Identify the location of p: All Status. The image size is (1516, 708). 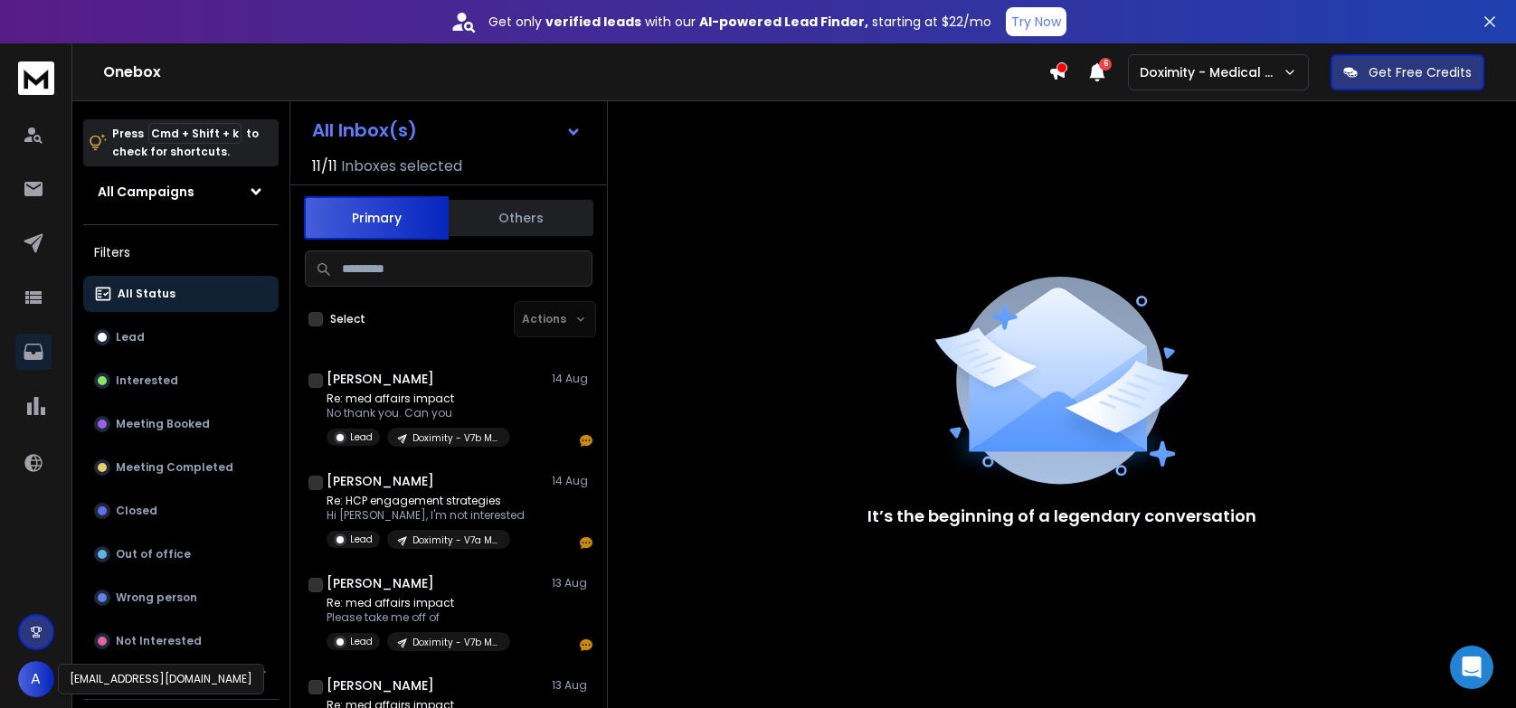
(146, 294).